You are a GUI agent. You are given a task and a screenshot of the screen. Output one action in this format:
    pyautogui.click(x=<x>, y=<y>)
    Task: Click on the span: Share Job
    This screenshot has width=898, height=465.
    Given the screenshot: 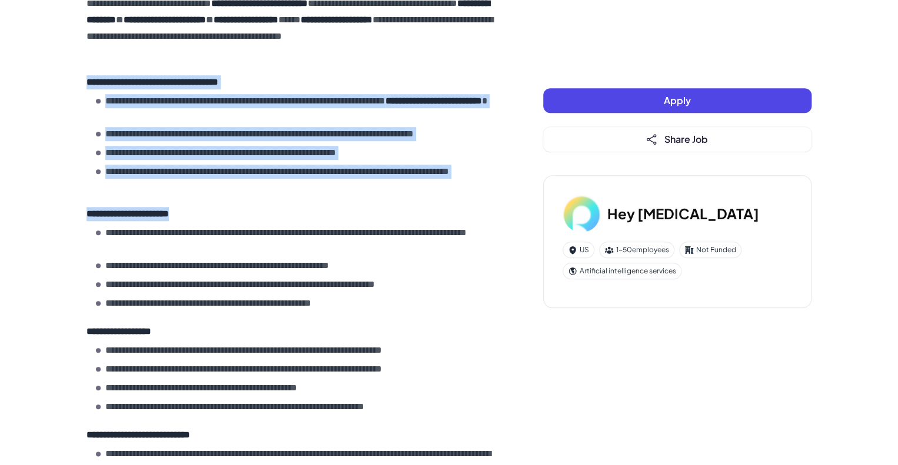 What is the action you would take?
    pyautogui.click(x=686, y=139)
    